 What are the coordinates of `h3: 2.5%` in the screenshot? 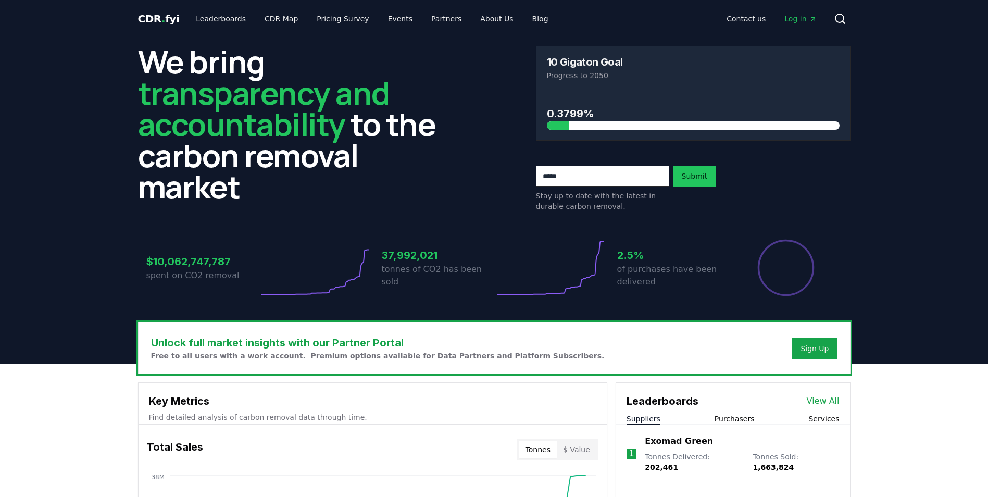 It's located at (673, 255).